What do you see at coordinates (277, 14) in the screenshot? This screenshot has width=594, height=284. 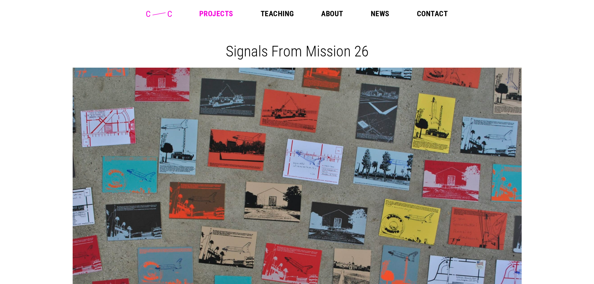 I see `a: Teaching` at bounding box center [277, 14].